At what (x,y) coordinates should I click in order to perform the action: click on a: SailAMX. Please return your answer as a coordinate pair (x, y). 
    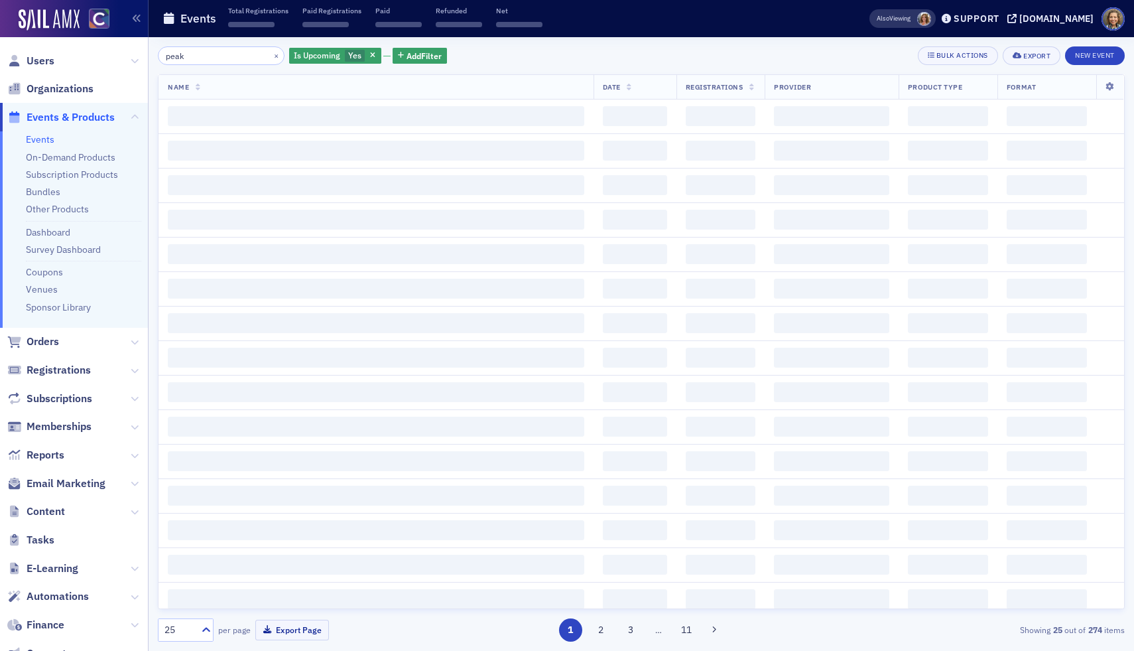
    Looking at the image, I should click on (49, 20).